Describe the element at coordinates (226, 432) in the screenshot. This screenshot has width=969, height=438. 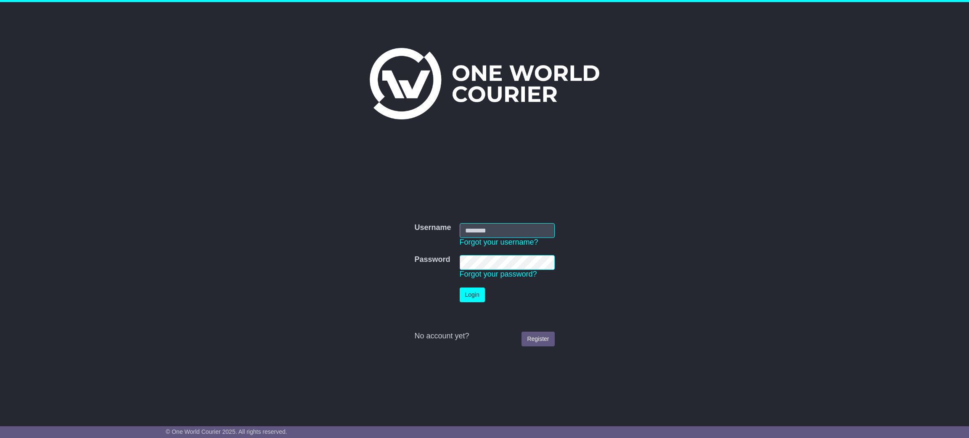
I see `span: © One World Courier 2025. All rights reserved.` at that location.